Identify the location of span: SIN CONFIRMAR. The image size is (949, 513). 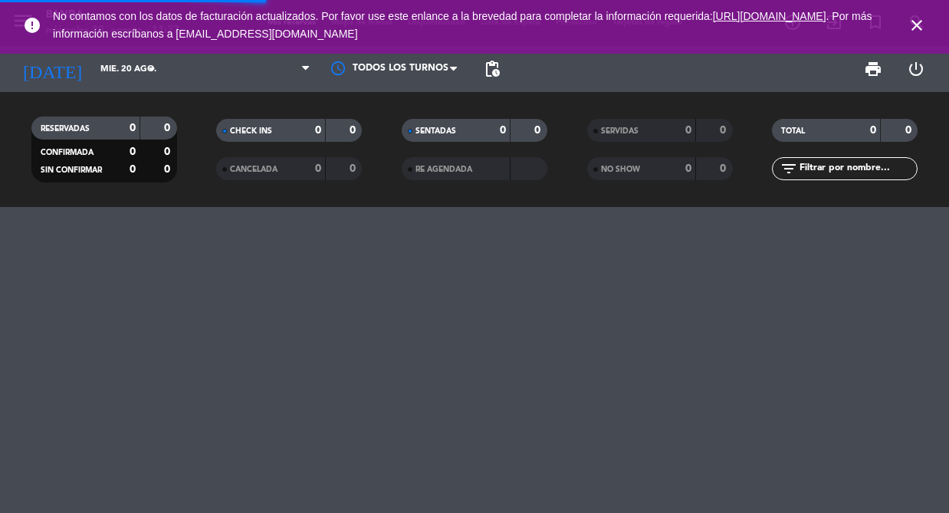
(71, 170).